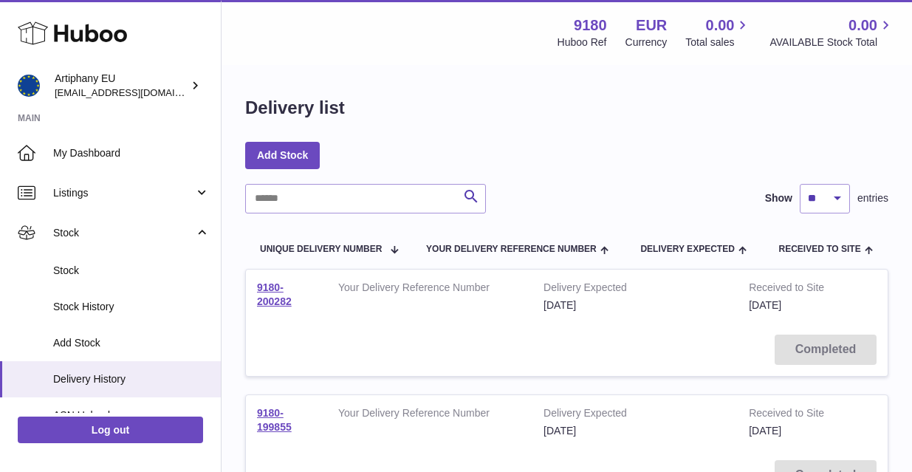 This screenshot has height=472, width=912. Describe the element at coordinates (295, 108) in the screenshot. I see `h1: Delivery list` at that location.